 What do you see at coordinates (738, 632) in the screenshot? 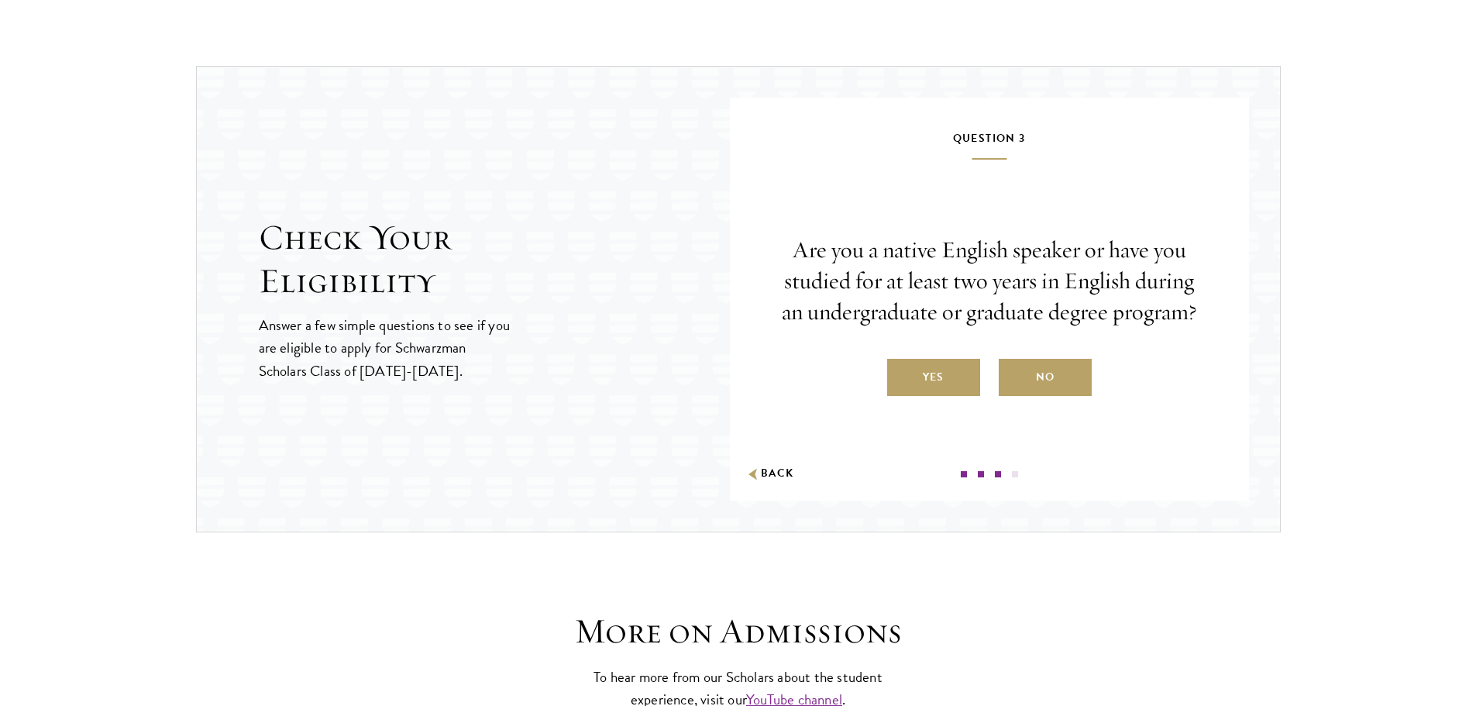
I see `h3: More on Admissions` at bounding box center [738, 632].